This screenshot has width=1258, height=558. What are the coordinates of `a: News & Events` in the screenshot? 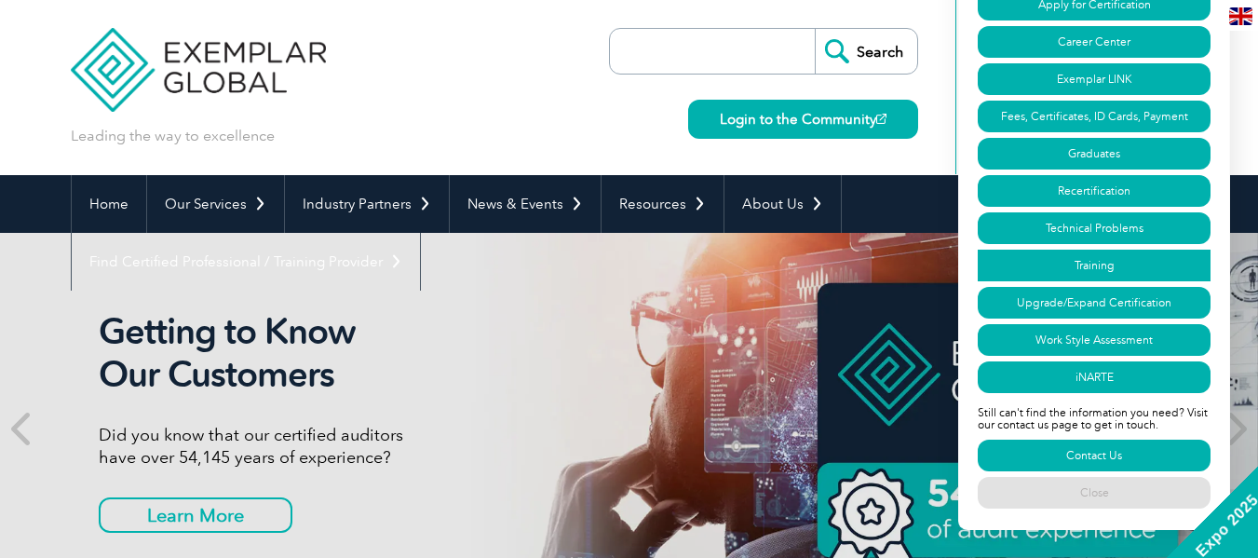 It's located at (525, 204).